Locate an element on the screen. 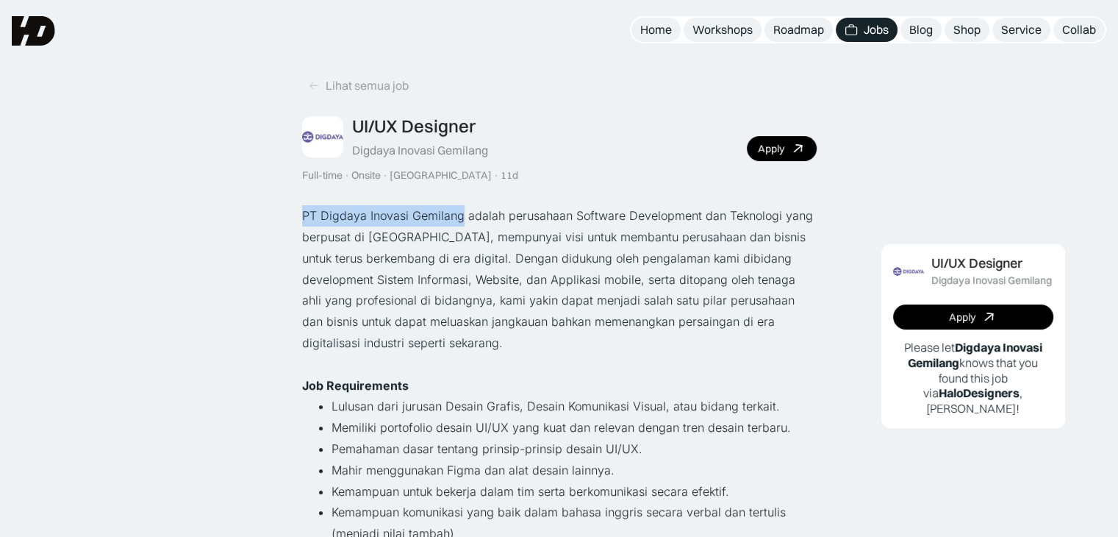  a: Collab is located at coordinates (1079, 29).